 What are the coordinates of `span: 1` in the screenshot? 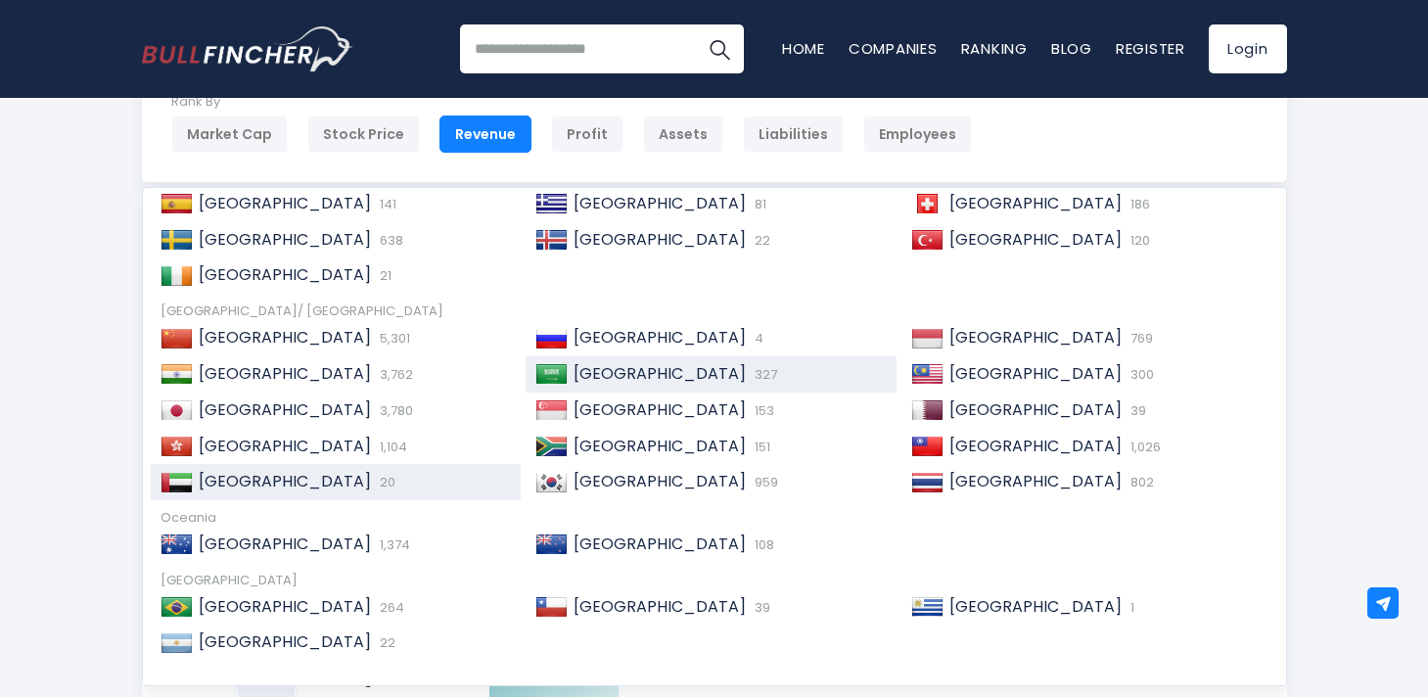 It's located at (1129, 607).